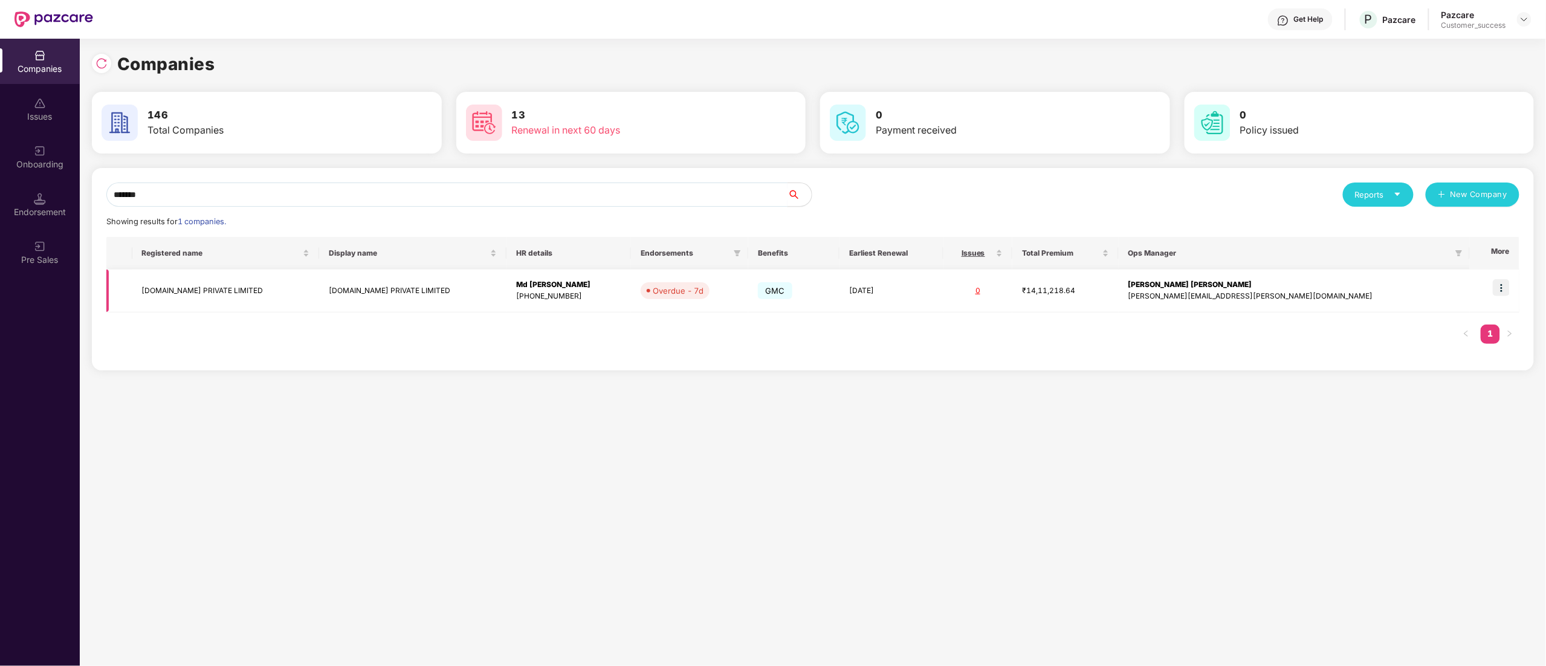  What do you see at coordinates (40, 56) in the screenshot?
I see `img: svg+xml;base64,PHN2ZyBpZD0iQ29tcGFuaWVzIiB4bWxucz0iaHR0cDovL3d3dy53My5vcmcvMjAwMC9zdmciIHdpZHRoPS...` at bounding box center [40, 56].